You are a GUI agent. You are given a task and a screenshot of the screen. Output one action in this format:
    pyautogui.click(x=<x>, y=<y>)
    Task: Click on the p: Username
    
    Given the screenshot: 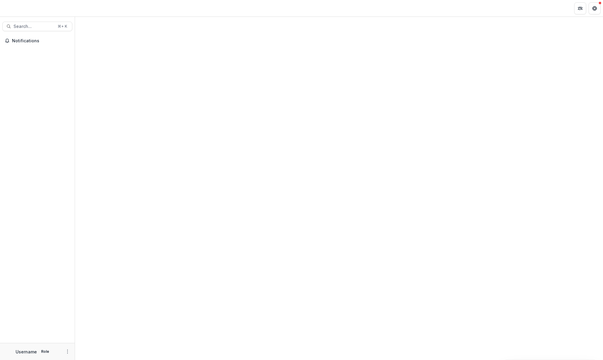 What is the action you would take?
    pyautogui.click(x=26, y=352)
    